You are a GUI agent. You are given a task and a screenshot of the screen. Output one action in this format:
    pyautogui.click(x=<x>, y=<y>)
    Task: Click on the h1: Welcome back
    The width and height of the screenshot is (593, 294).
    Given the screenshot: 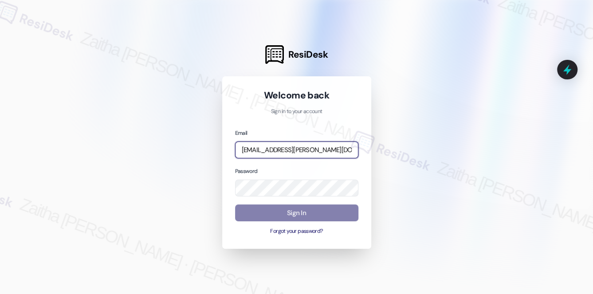 What is the action you would take?
    pyautogui.click(x=296, y=95)
    